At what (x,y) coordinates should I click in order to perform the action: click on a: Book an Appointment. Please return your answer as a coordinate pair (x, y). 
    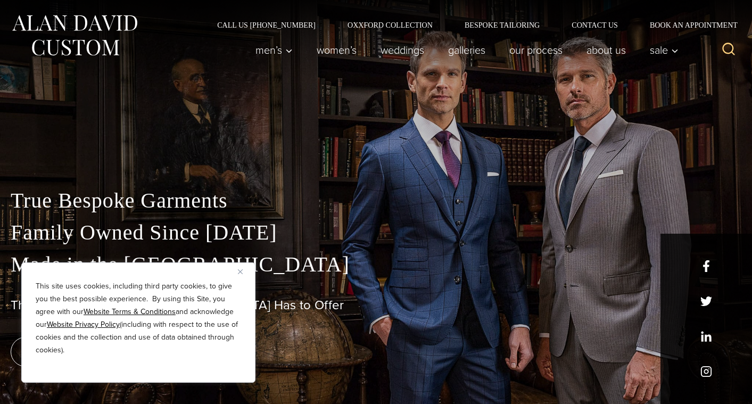
    Looking at the image, I should click on (687, 25).